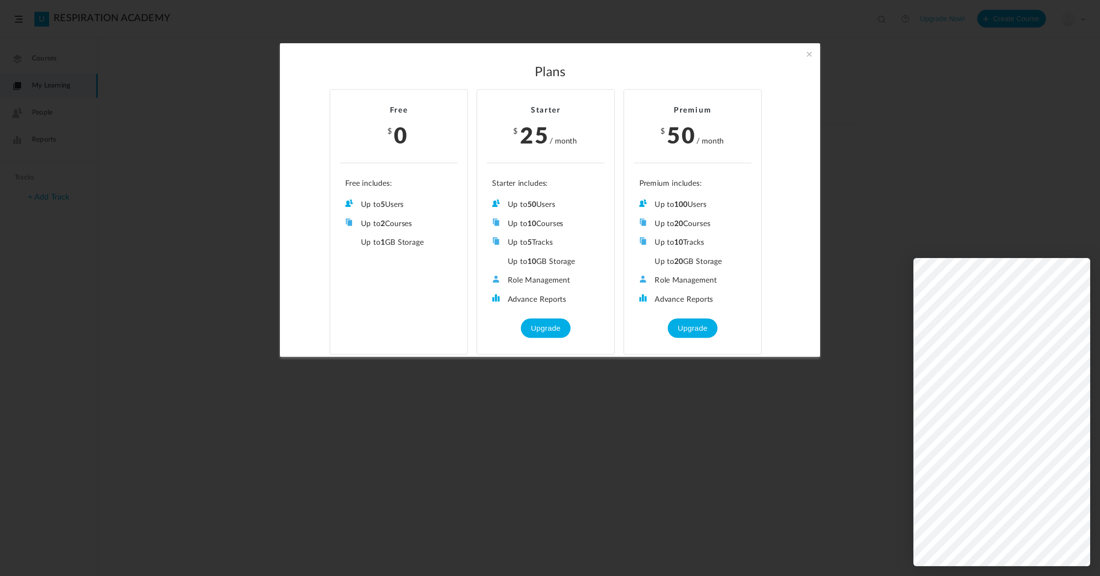 Image resolution: width=1100 pixels, height=576 pixels. What do you see at coordinates (532, 204) in the screenshot?
I see `b: 50` at bounding box center [532, 204].